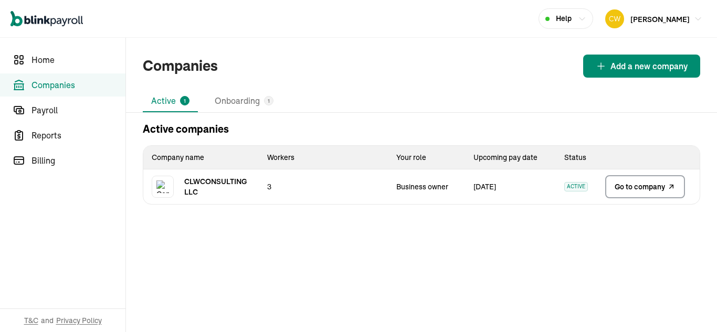  What do you see at coordinates (323, 187) in the screenshot?
I see `td: 3` at bounding box center [323, 187].